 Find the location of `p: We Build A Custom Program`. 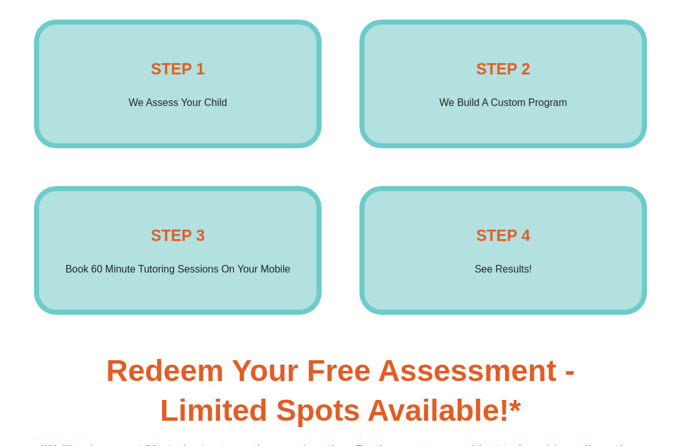

p: We Build A Custom Program is located at coordinates (503, 103).